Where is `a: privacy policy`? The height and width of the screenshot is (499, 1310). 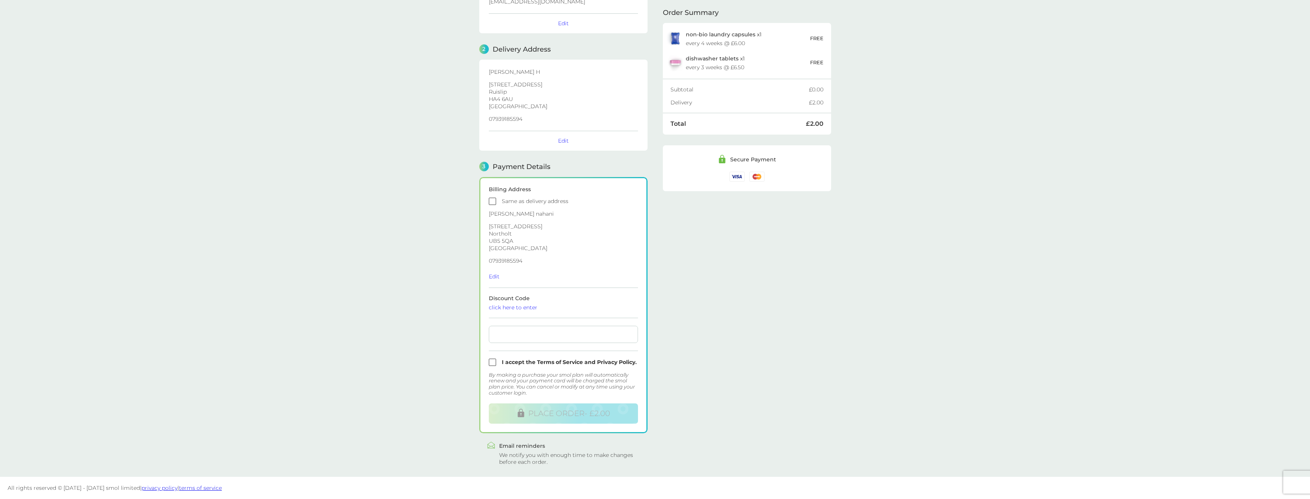
a: privacy policy is located at coordinates (159, 488).